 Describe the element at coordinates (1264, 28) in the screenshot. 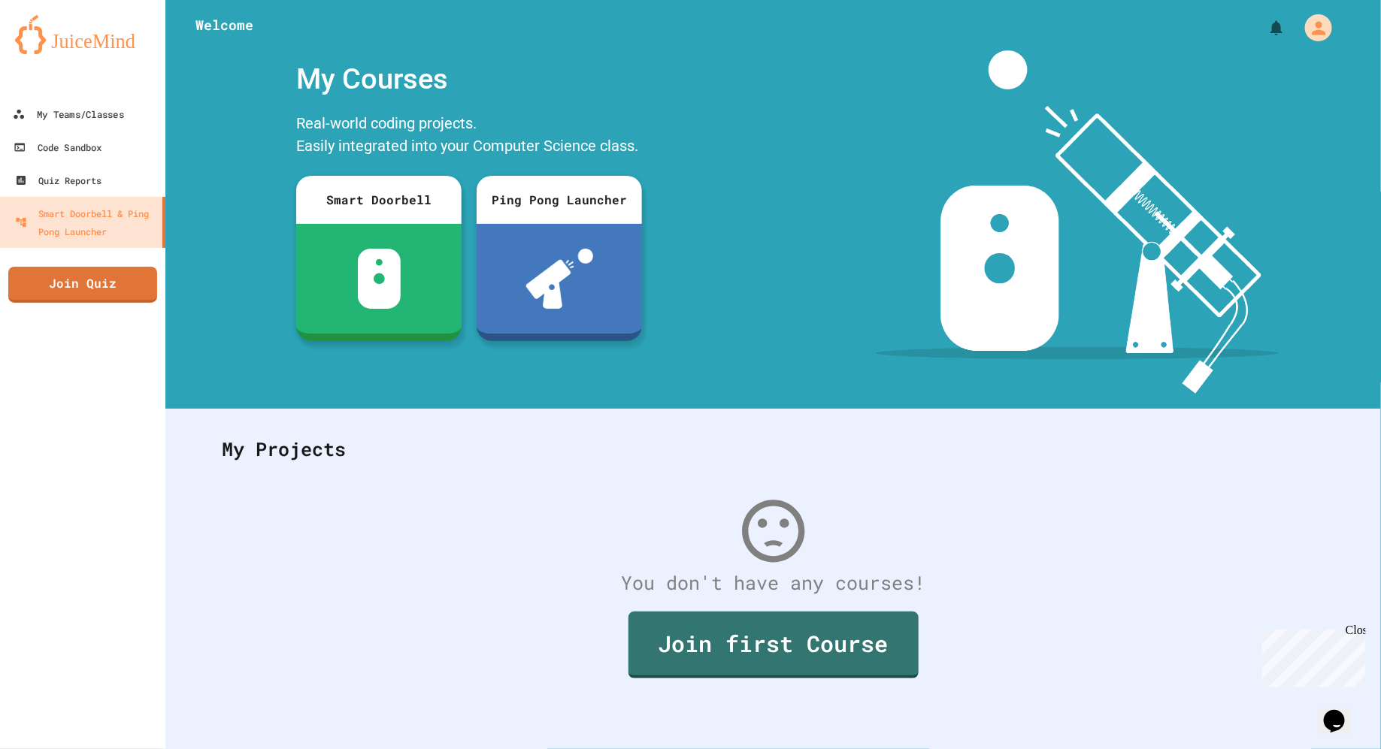

I see `div: My Notifications` at that location.